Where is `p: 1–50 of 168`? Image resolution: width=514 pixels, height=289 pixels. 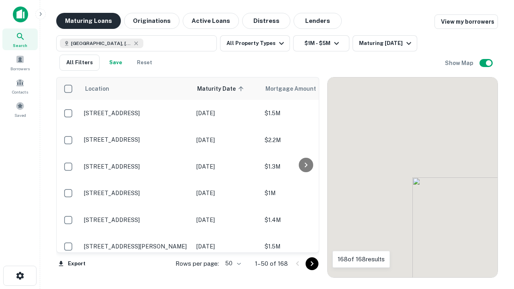
p: 1–50 of 168 is located at coordinates (272, 264).